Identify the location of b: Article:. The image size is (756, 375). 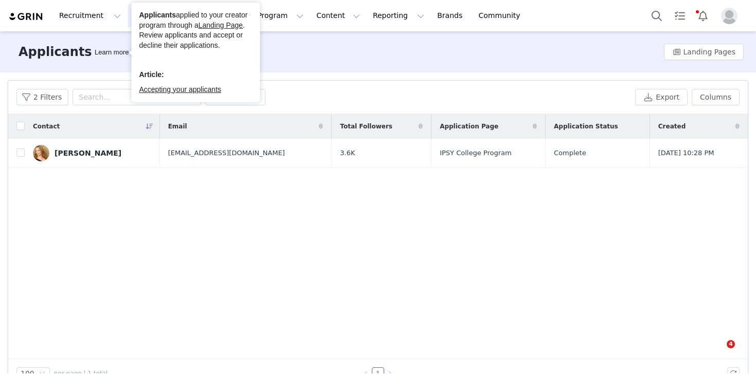
(152, 75).